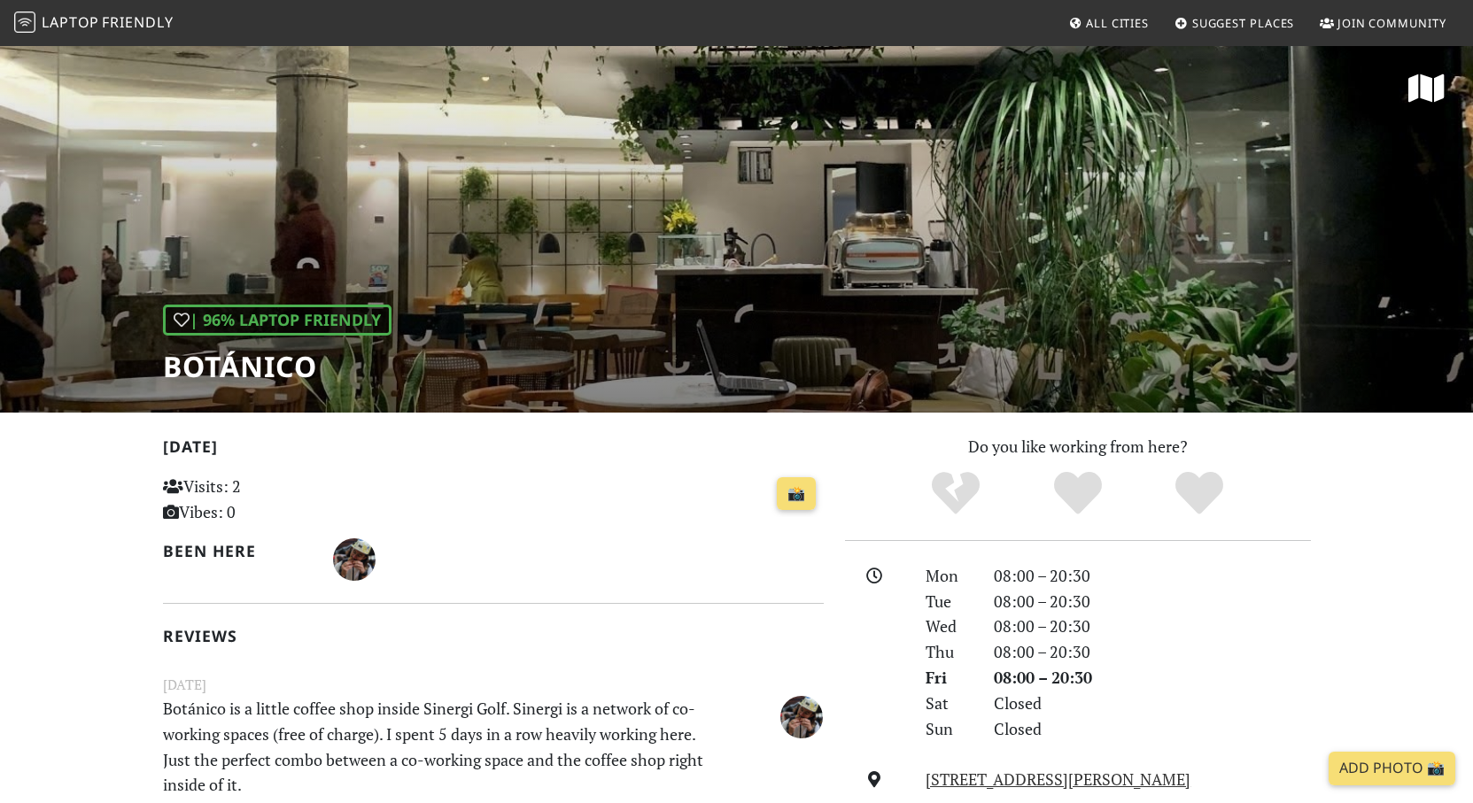 The width and height of the screenshot is (1473, 803). What do you see at coordinates (1243, 23) in the screenshot?
I see `span: Suggest Places` at bounding box center [1243, 23].